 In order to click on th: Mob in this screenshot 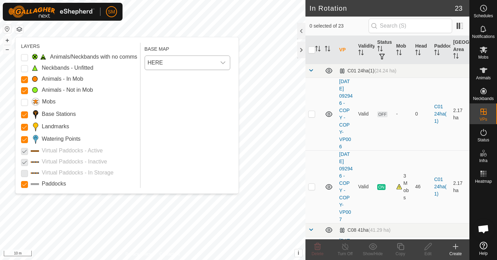, I will do `click(403, 50)`.